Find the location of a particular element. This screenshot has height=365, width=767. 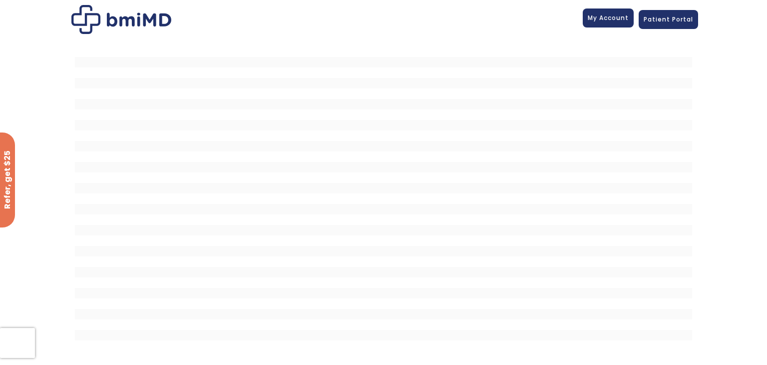

a: Patient Portal is located at coordinates (669, 19).